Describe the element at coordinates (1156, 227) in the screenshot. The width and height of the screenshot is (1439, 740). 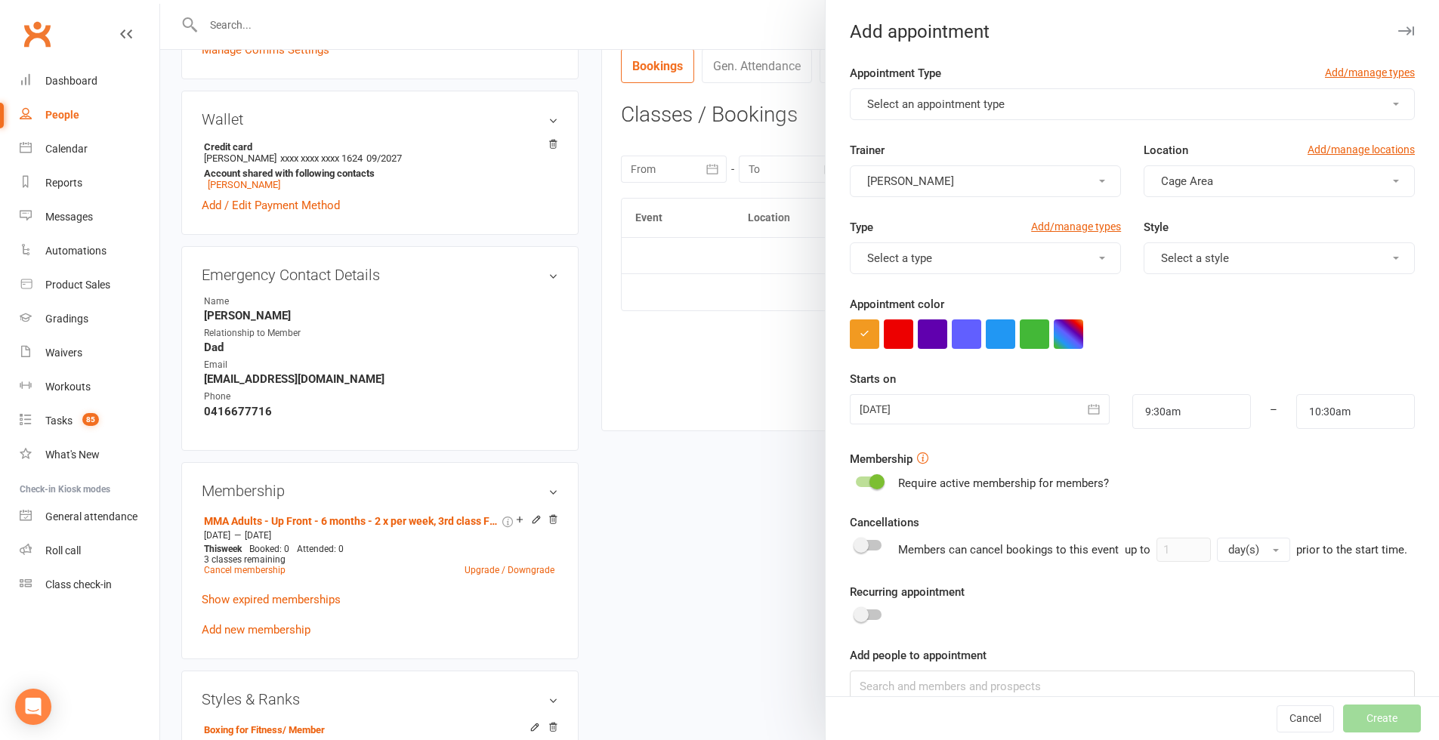
I see `label: Style` at that location.